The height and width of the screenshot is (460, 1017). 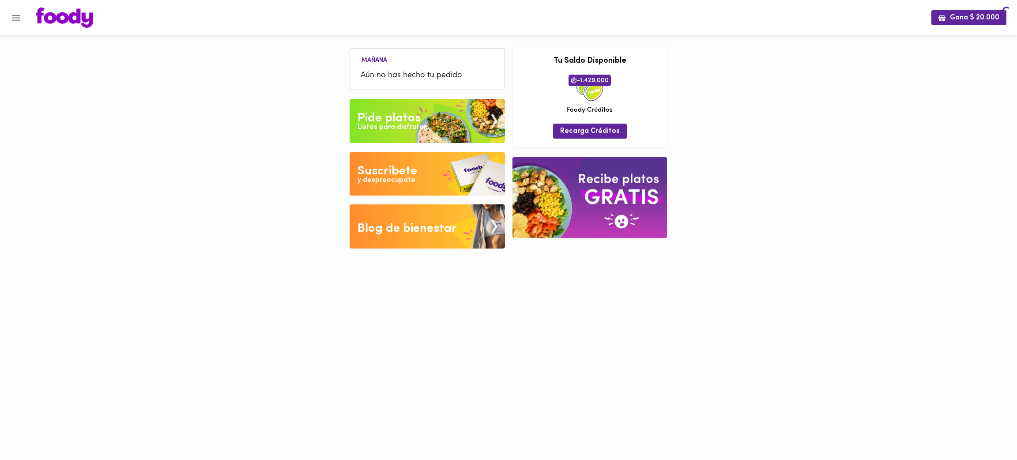 I want to click on div: Blog de bienestar, so click(x=407, y=229).